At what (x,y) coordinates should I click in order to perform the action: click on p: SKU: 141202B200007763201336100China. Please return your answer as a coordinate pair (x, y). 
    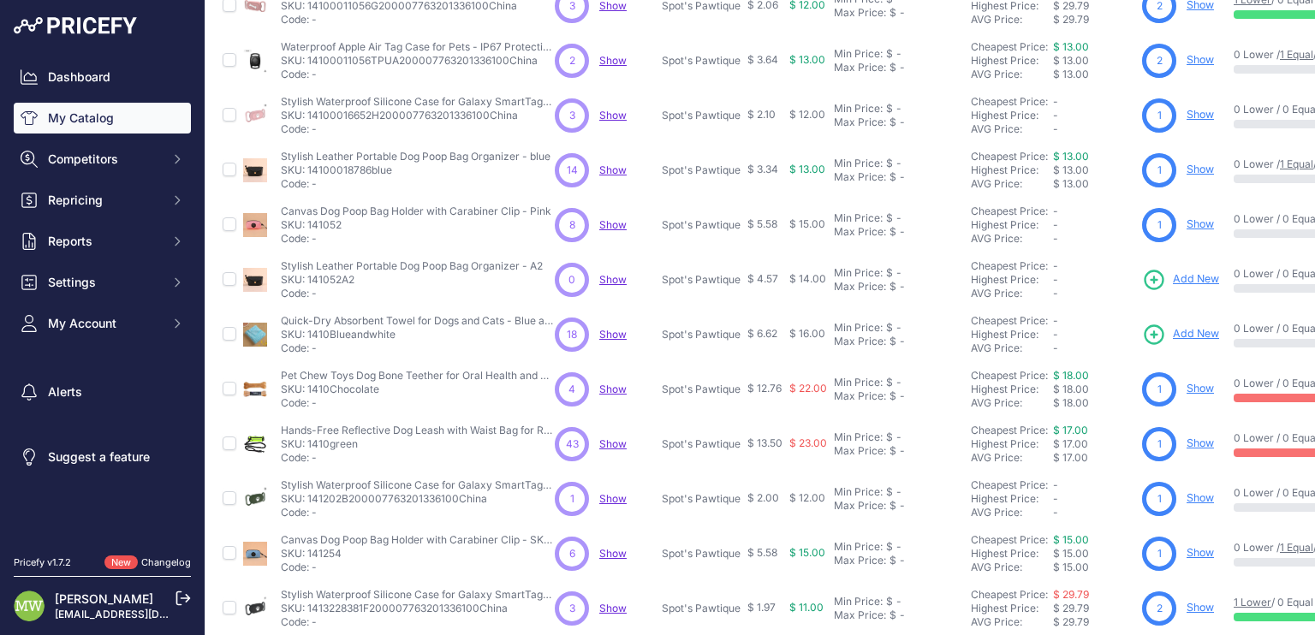
    Looking at the image, I should click on (418, 499).